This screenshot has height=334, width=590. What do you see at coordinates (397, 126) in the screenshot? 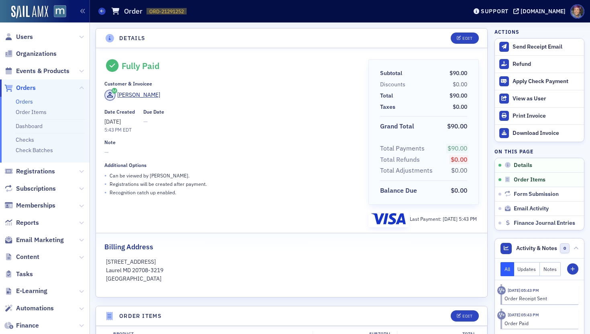
I see `div: Grand Total` at bounding box center [397, 126].